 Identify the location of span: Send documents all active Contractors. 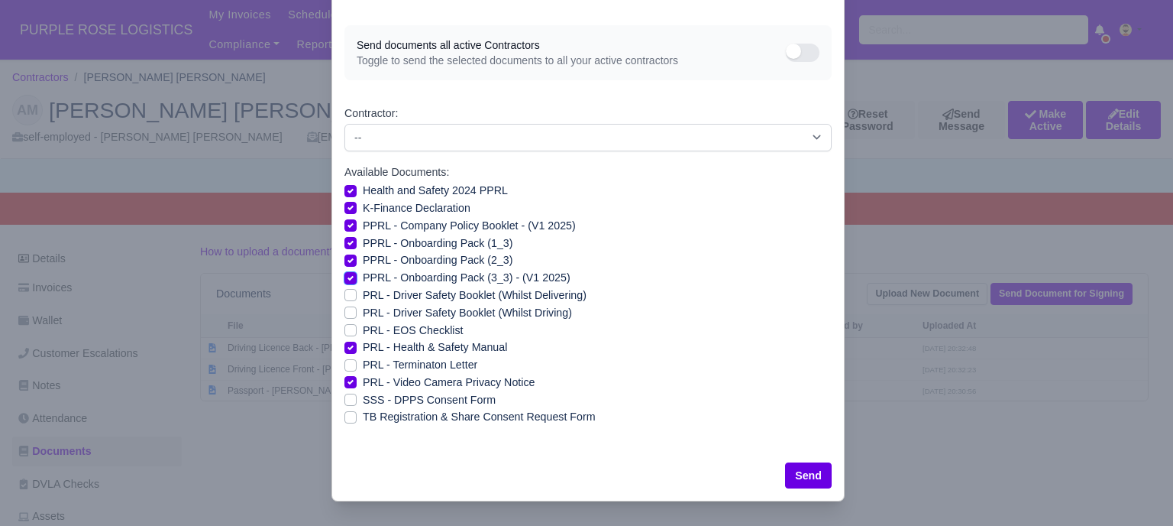
(571, 45).